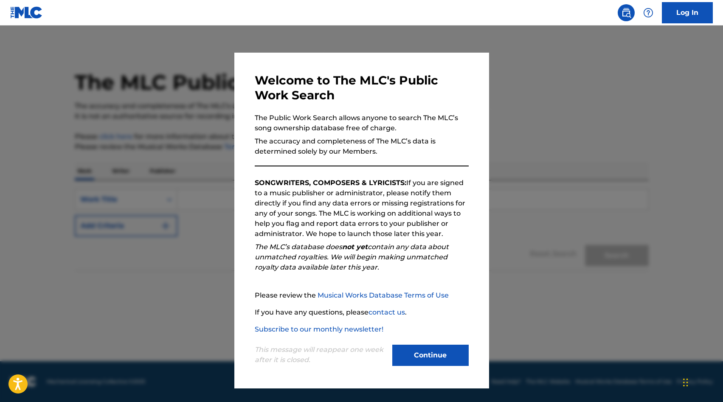 Image resolution: width=723 pixels, height=402 pixels. Describe the element at coordinates (361, 208) in the screenshot. I see `p: If you are signed to a music publisher or administrator, please notify them directly if you find ...` at that location.